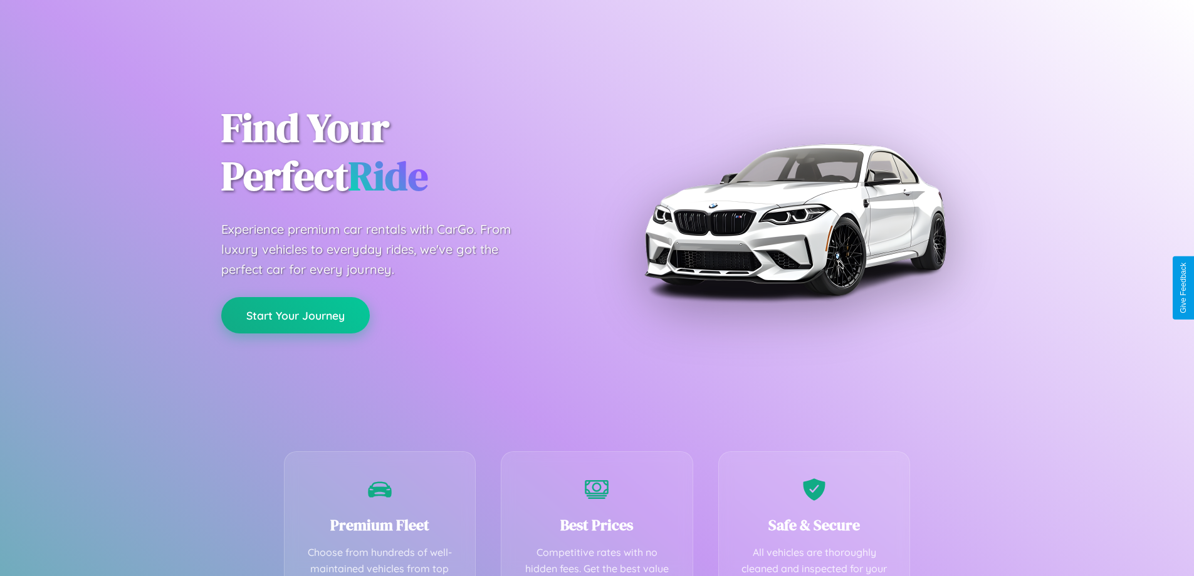 This screenshot has width=1194, height=576. I want to click on h3: Premium Fleet, so click(380, 525).